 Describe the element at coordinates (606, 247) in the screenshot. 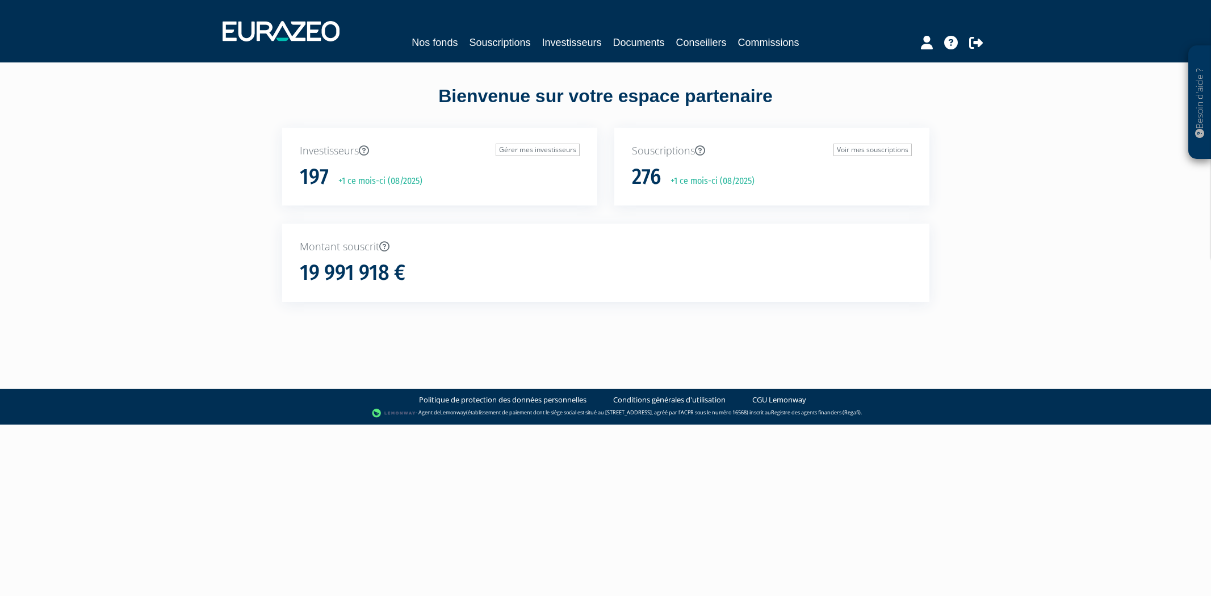

I see `p: Montant souscrit` at that location.